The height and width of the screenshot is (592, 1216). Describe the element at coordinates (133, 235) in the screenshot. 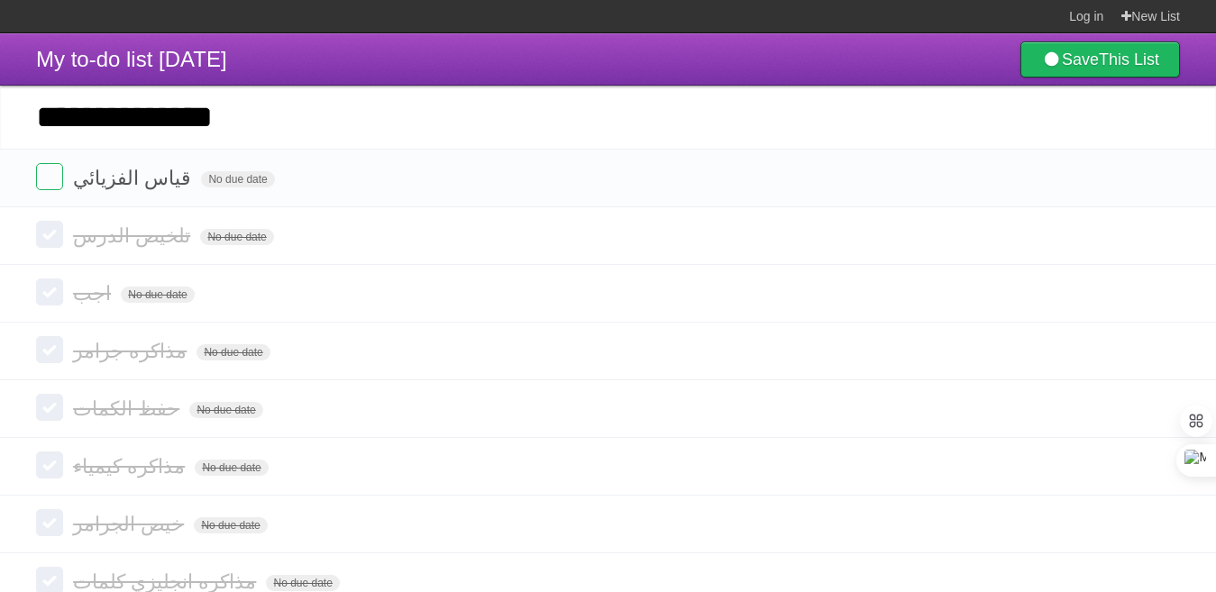

I see `span: تلخيص الدرس` at that location.